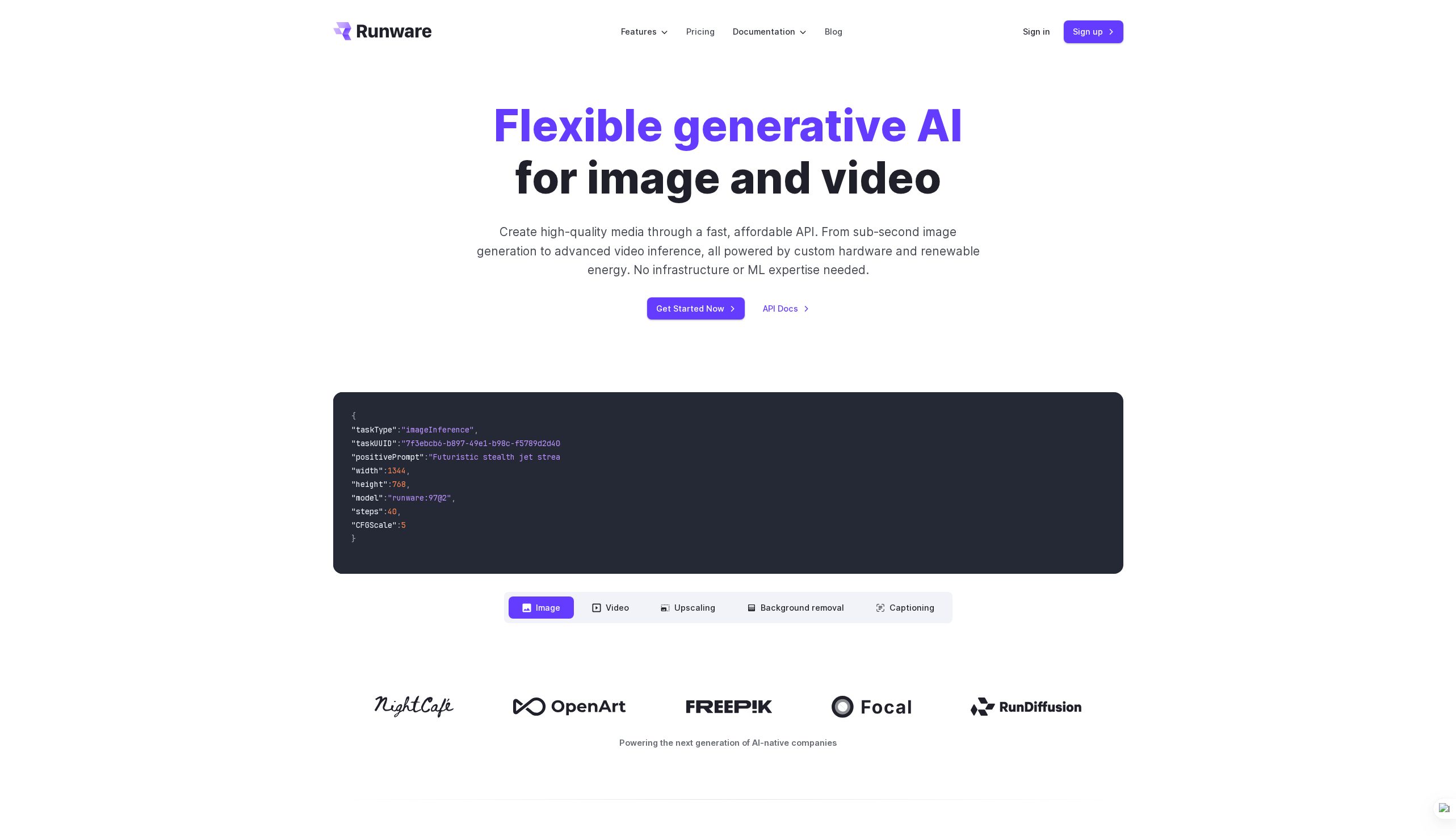  What do you see at coordinates (645, 31) in the screenshot?
I see `label: Features` at bounding box center [645, 31].